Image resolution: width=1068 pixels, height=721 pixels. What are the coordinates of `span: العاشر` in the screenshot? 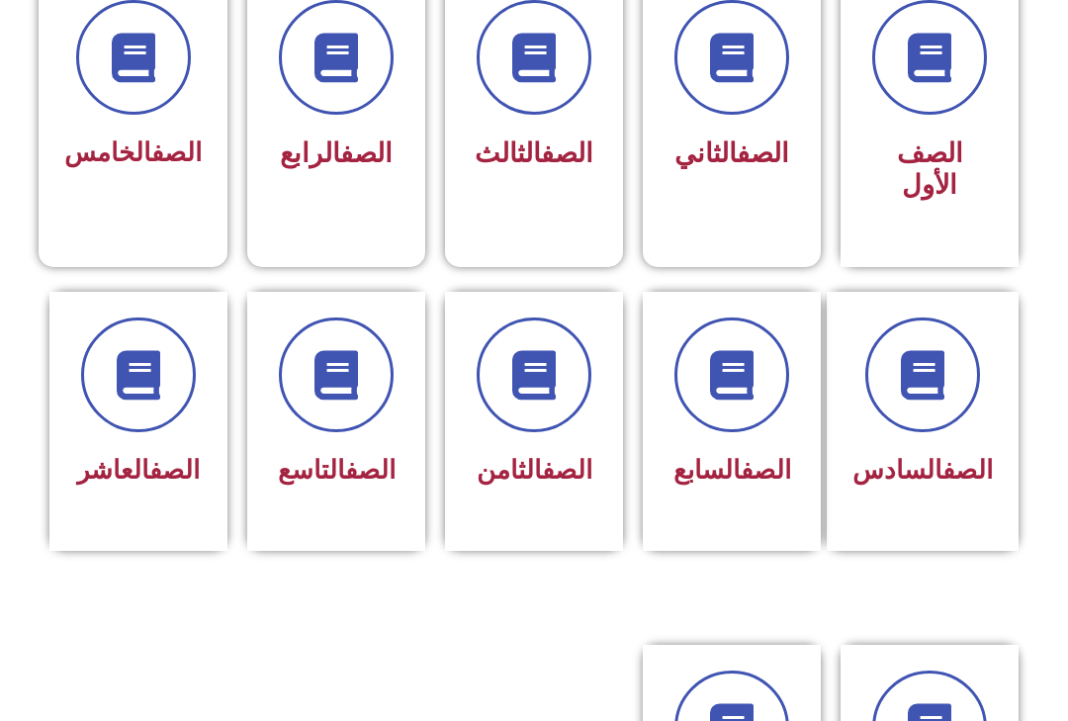 It's located at (138, 470).